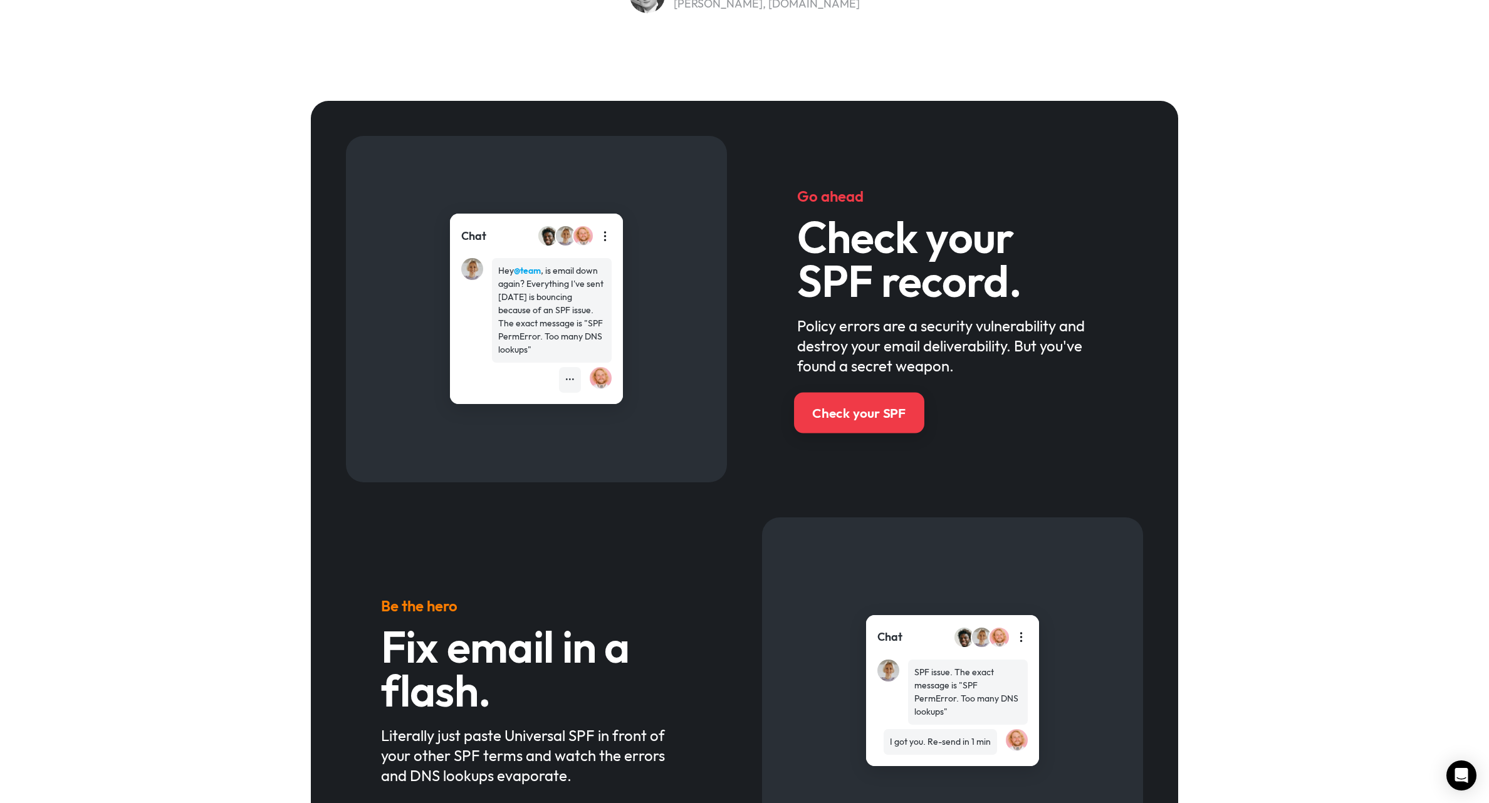  I want to click on div: Check your SPF, so click(858, 413).